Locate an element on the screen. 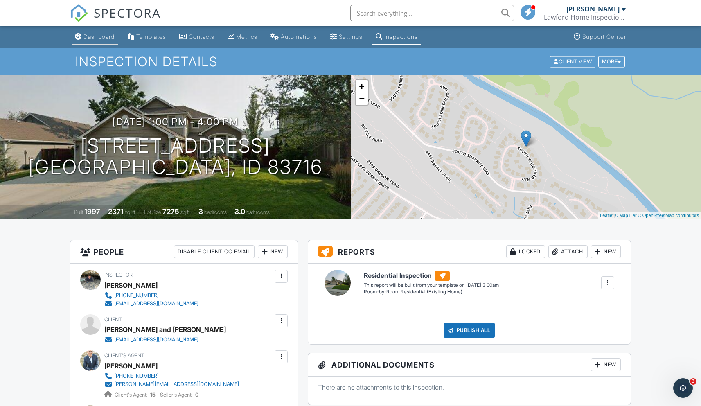 The image size is (701, 406). div: Inspections is located at coordinates (401, 36).